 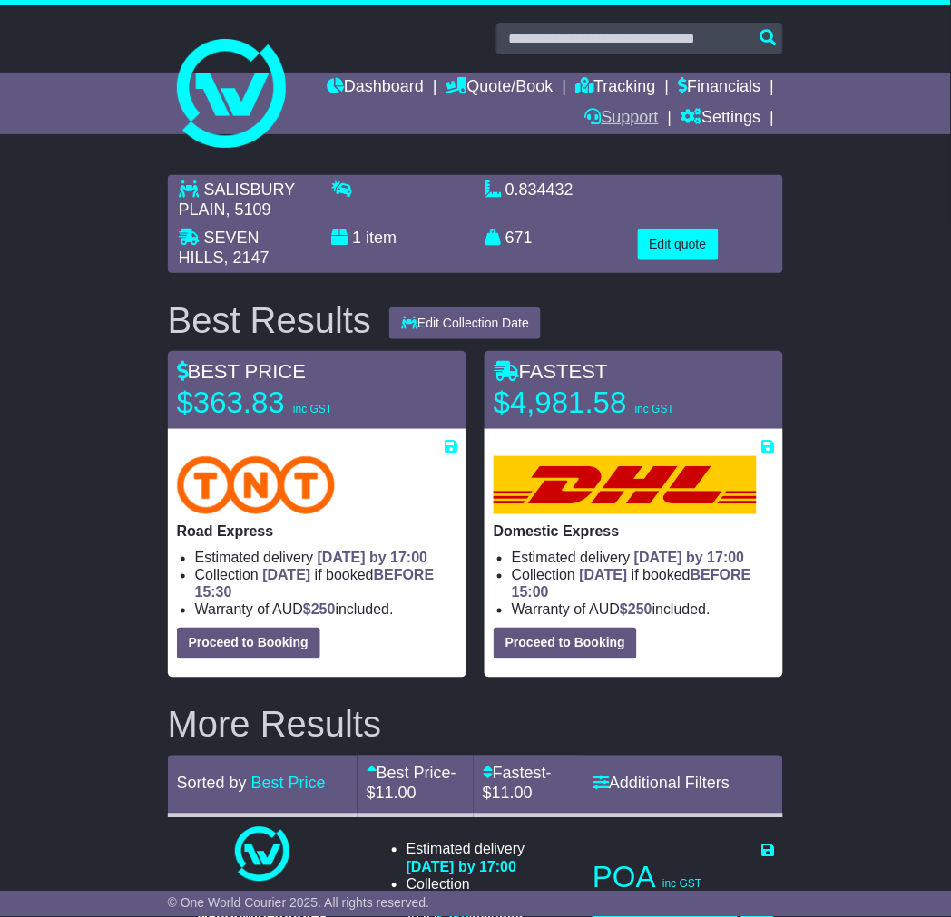 I want to click on span: SEVEN HILLS, so click(x=219, y=248).